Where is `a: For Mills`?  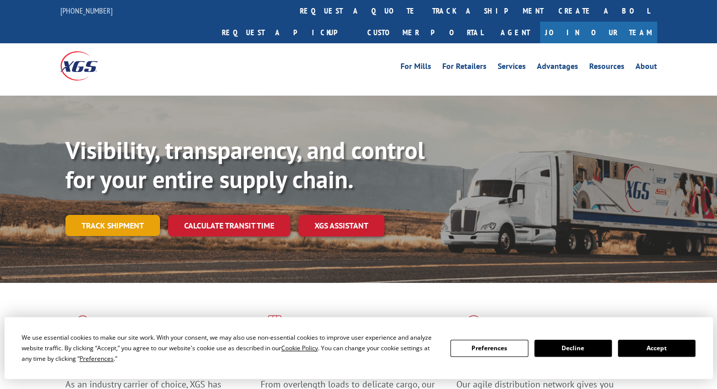 a: For Mills is located at coordinates (415, 68).